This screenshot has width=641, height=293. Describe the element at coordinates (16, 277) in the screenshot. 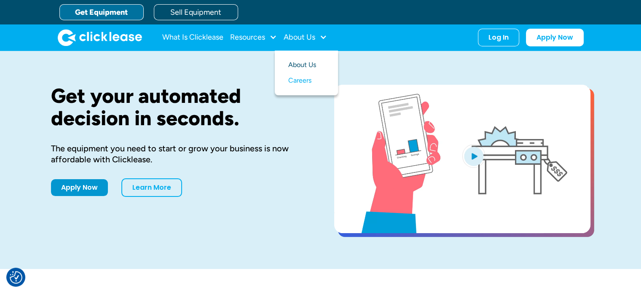

I see `img: Revisit consent button` at that location.